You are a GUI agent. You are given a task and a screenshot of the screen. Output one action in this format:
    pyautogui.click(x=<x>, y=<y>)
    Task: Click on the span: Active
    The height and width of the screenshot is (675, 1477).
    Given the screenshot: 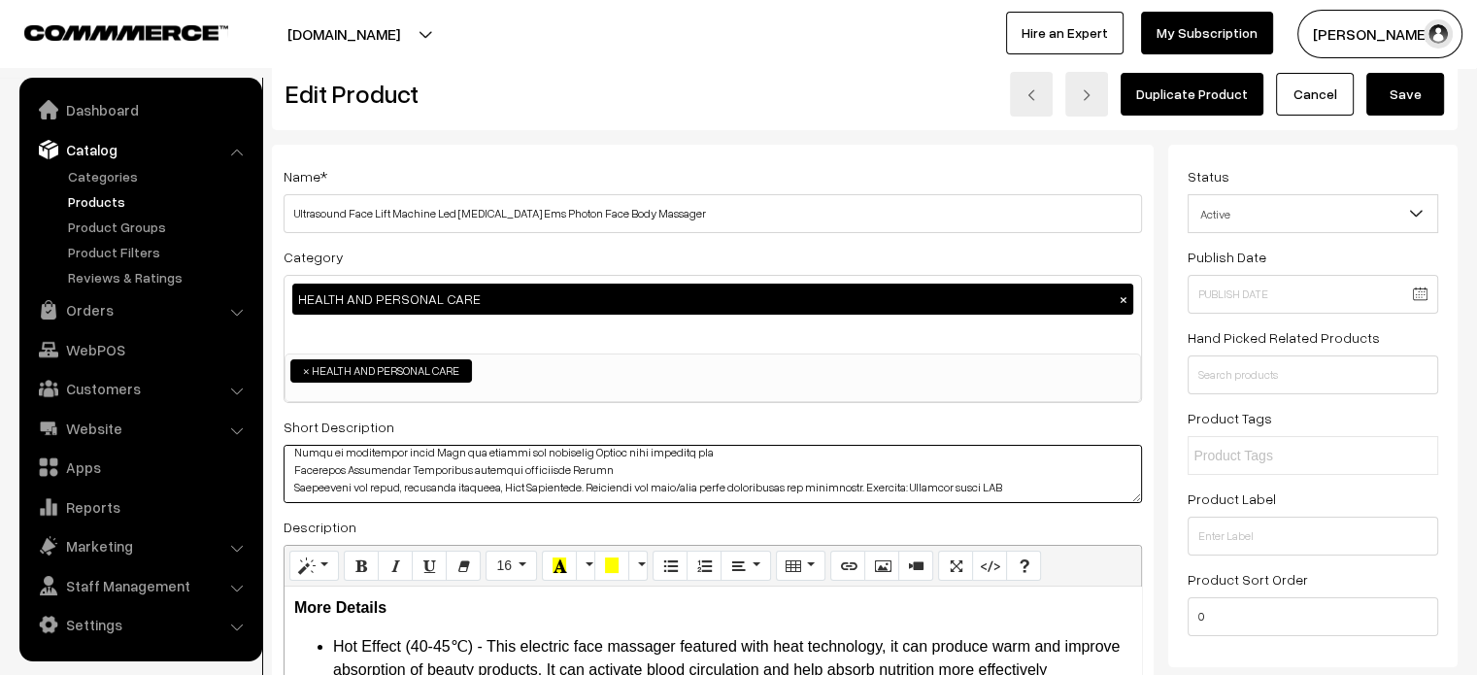 What is the action you would take?
    pyautogui.click(x=1313, y=214)
    